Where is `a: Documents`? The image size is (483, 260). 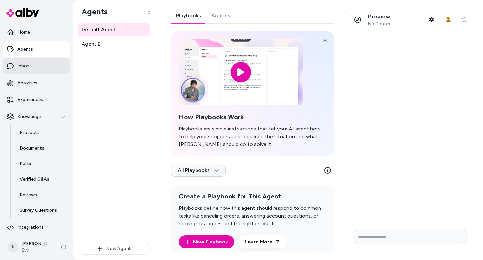
a: Documents is located at coordinates (41, 148).